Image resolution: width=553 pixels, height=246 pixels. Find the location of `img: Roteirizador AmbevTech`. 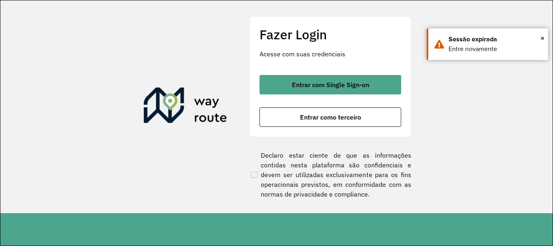

img: Roteirizador AmbevTech is located at coordinates (185, 107).